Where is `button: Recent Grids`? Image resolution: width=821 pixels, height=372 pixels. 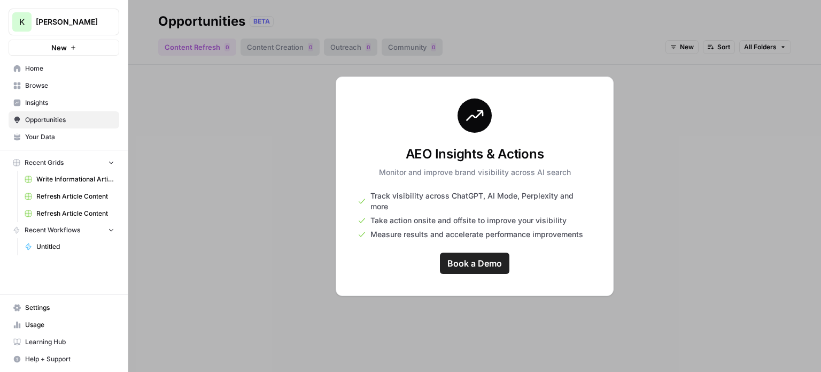
button: Recent Grids is located at coordinates (64, 163).